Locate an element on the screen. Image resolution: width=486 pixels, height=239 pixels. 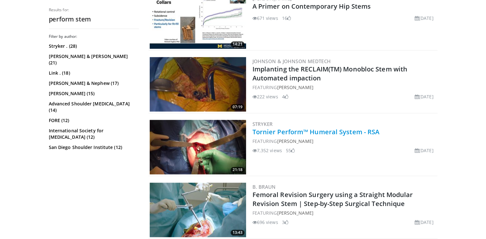
a: FORE (12) is located at coordinates (93, 121).